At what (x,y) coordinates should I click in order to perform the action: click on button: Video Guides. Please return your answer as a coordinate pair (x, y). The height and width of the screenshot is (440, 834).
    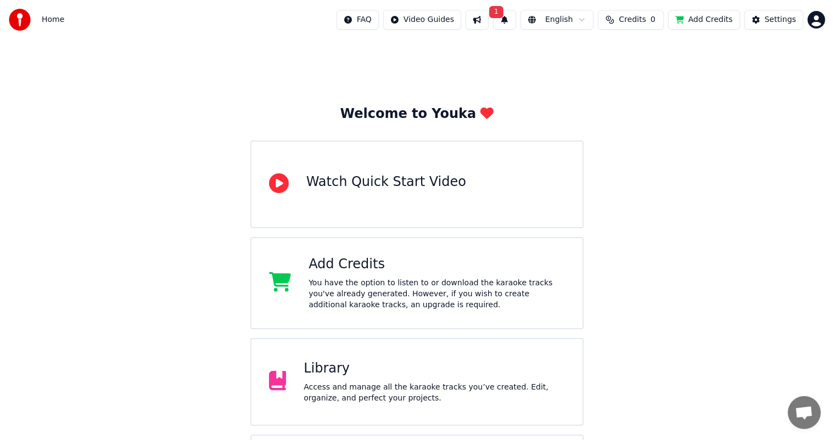
    Looking at the image, I should click on (422, 20).